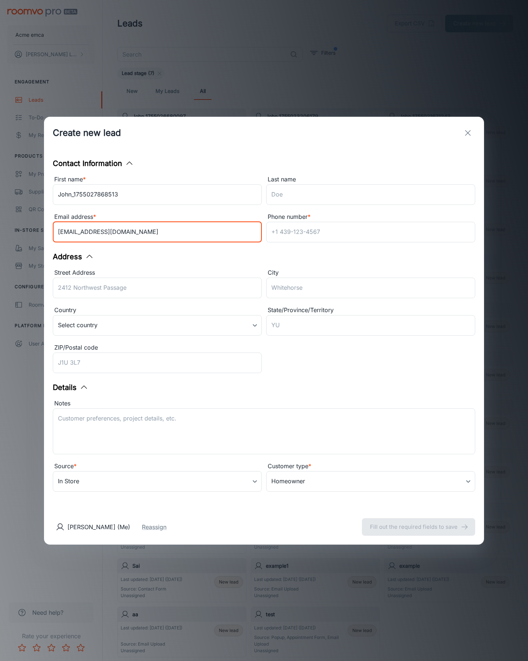  What do you see at coordinates (468, 133) in the screenshot?
I see `button: exit` at bounding box center [468, 133].